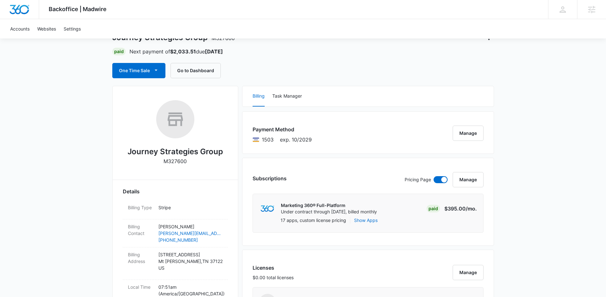 This screenshot has width=606, height=297. What do you see at coordinates (13, 13) in the screenshot?
I see `img: logo_orange.svg` at bounding box center [13, 13].